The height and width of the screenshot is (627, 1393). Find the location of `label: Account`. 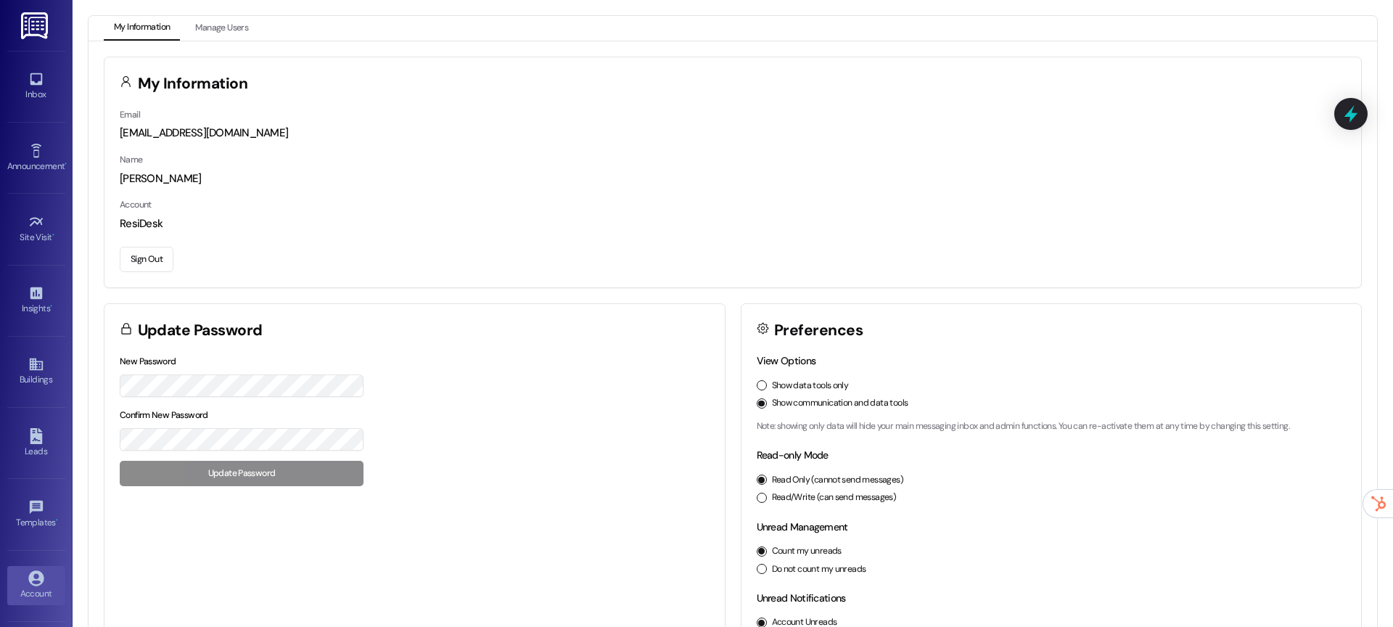

label: Account is located at coordinates (136, 205).